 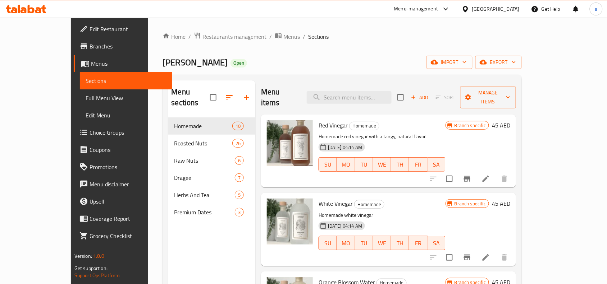 What do you see at coordinates (123, 150) in the screenshot?
I see `a: Coupons` at bounding box center [123, 150].